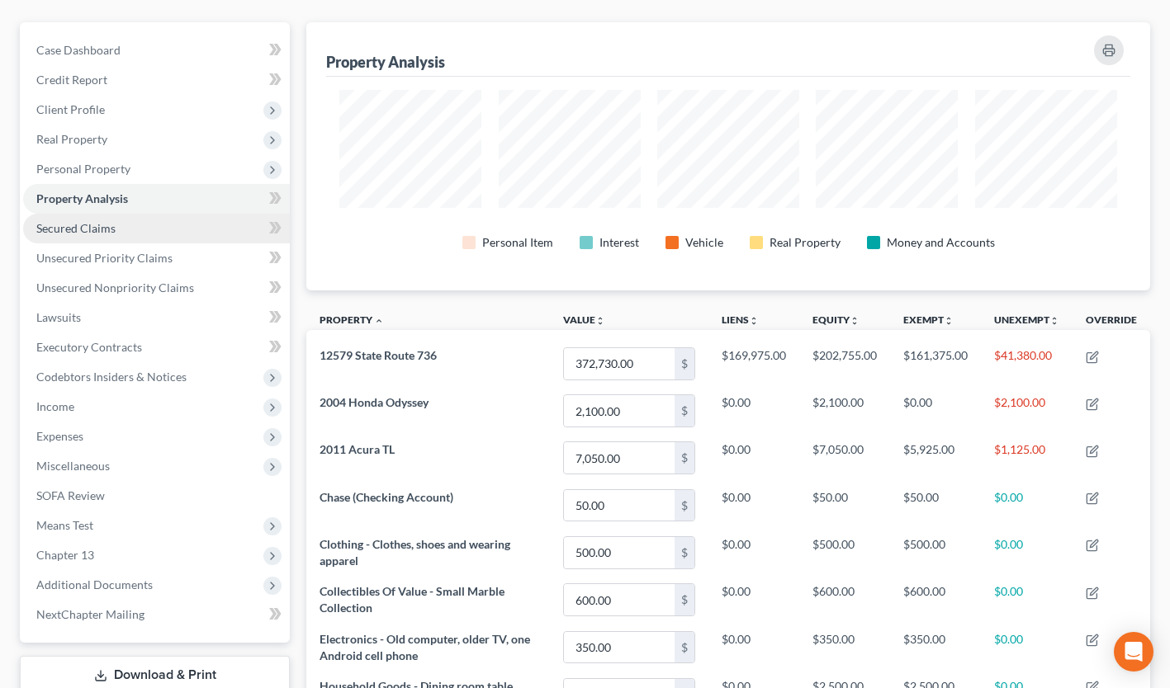 The width and height of the screenshot is (1170, 688). What do you see at coordinates (1111, 322) in the screenshot?
I see `th: Override` at bounding box center [1111, 322].